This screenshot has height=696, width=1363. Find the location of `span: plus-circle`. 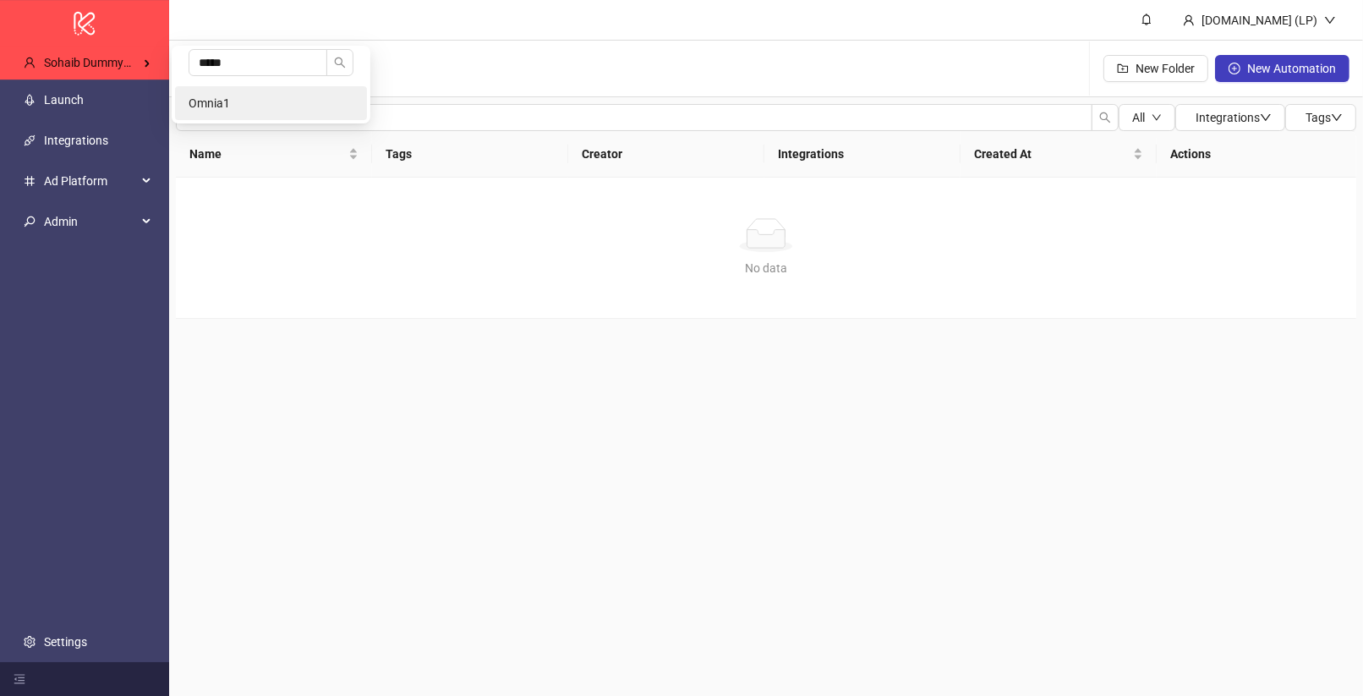

span: plus-circle is located at coordinates (1235, 68).